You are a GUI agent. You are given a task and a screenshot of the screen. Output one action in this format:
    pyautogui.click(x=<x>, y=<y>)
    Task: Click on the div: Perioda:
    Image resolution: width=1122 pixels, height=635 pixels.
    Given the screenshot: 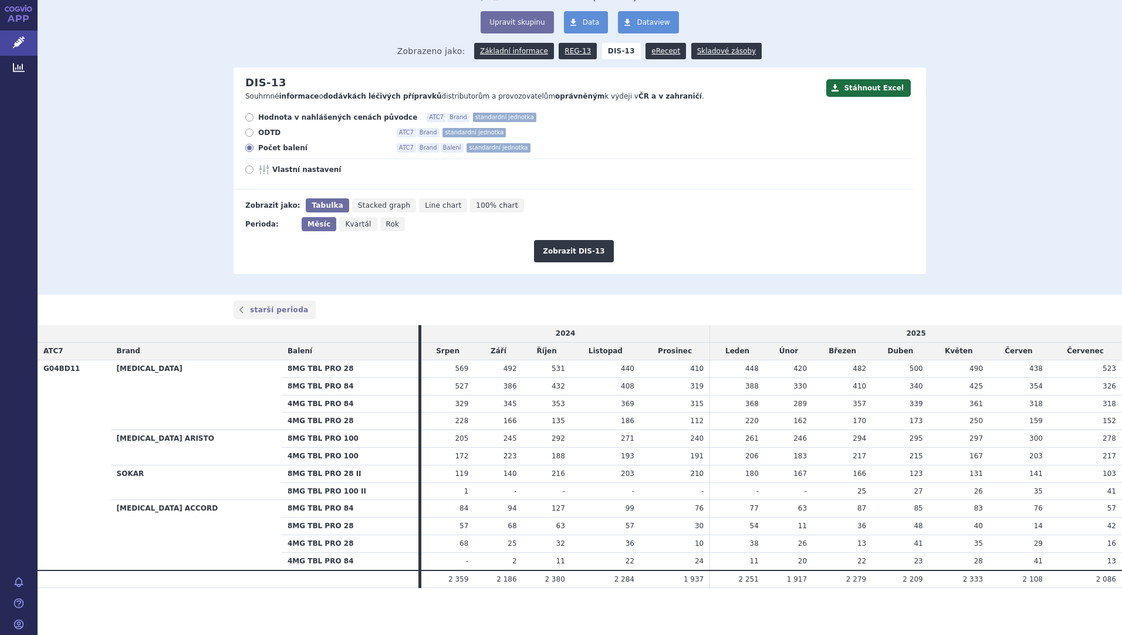 What is the action you would take?
    pyautogui.click(x=271, y=224)
    